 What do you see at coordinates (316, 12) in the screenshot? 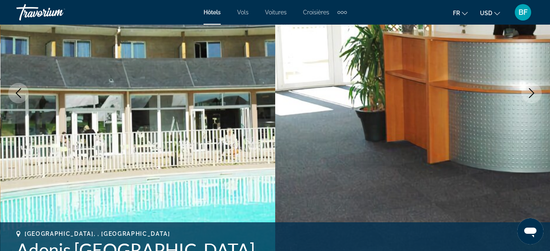
I see `a: Croisières` at bounding box center [316, 12].